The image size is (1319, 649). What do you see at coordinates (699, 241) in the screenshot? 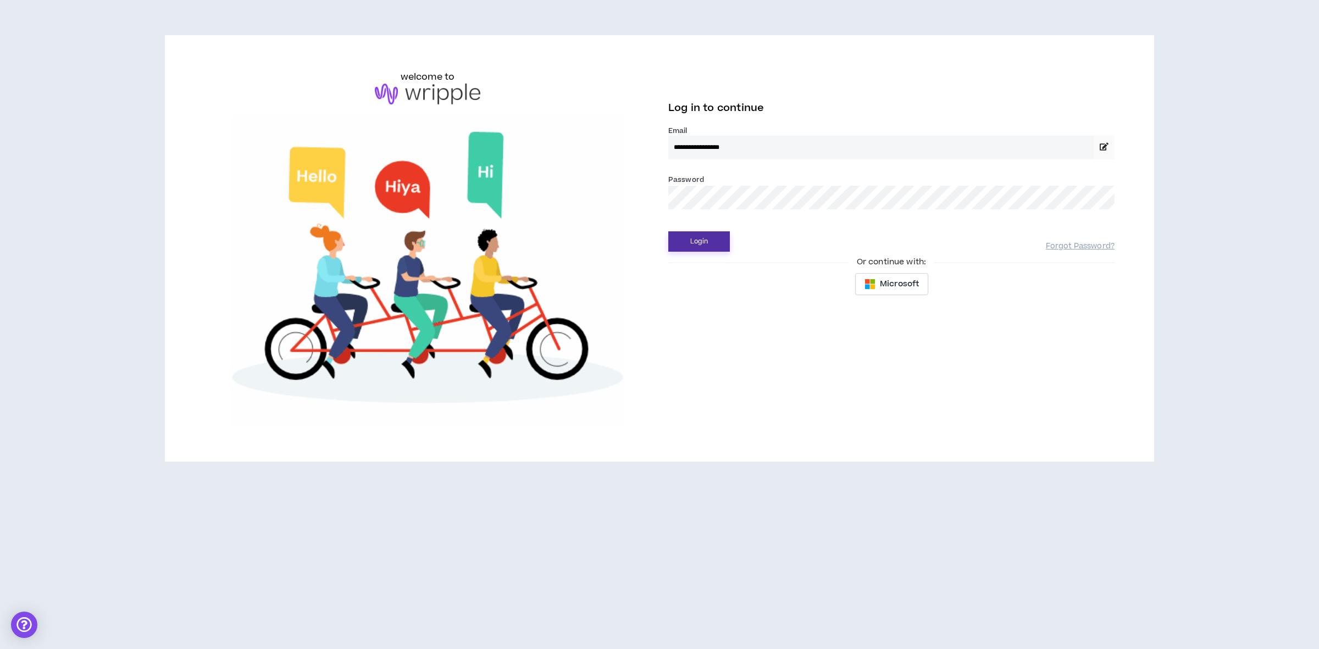
I see `button: Login` at bounding box center [699, 241].